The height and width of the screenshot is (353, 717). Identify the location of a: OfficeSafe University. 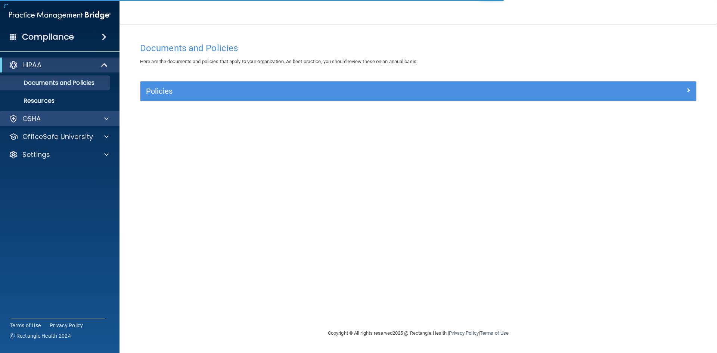
(59, 137).